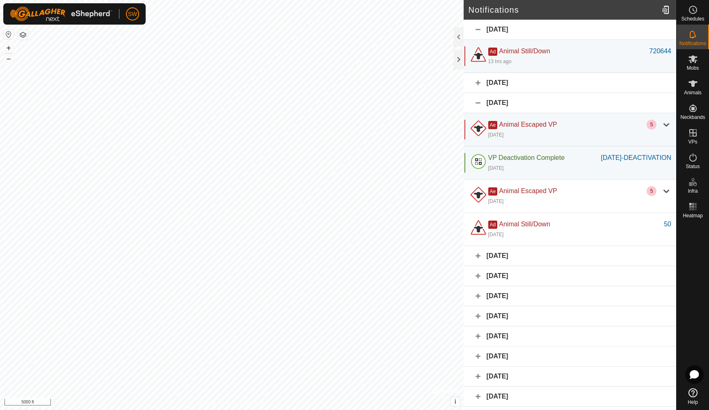 The height and width of the screenshot is (410, 709). What do you see at coordinates (133, 14) in the screenshot?
I see `span: SW` at bounding box center [133, 14].